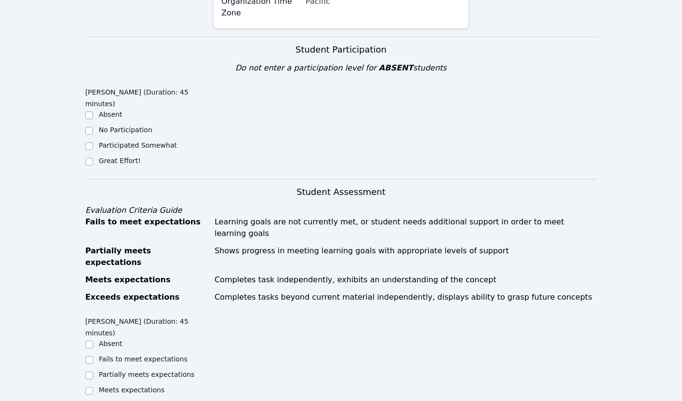  Describe the element at coordinates (138, 145) in the screenshot. I see `label: Participated Somewhat` at that location.